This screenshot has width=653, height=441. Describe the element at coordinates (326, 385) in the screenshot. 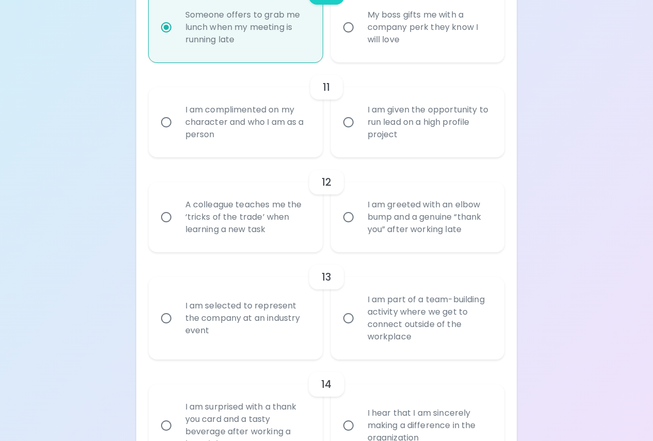

I see `h6: 14` at that location.